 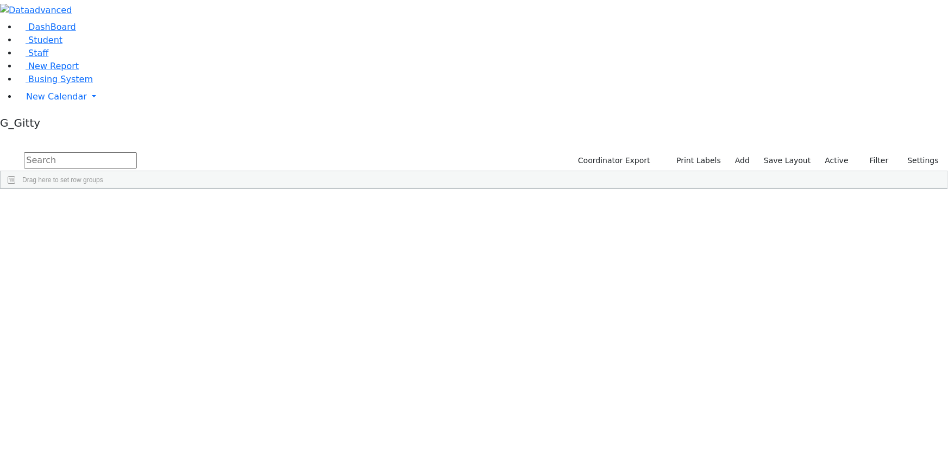 What do you see at coordinates (695, 160) in the screenshot?
I see `button: Print Labels` at bounding box center [695, 160].